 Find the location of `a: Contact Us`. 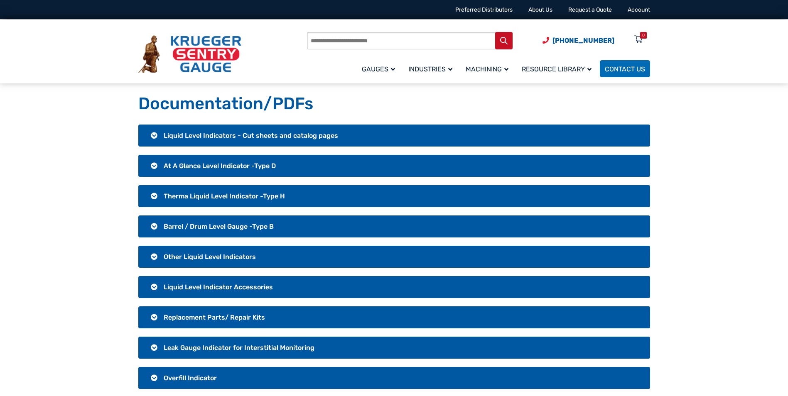

a: Contact Us is located at coordinates (625, 69).